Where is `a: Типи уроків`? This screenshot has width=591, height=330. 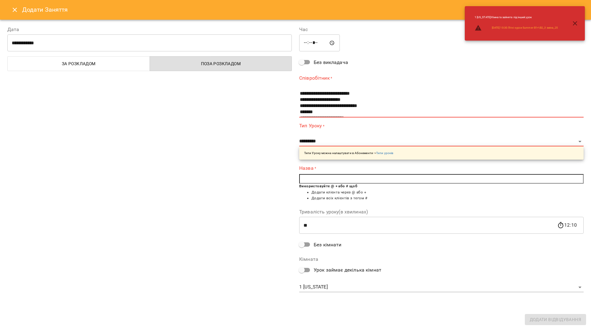
a: Типи уроків is located at coordinates (385, 153).